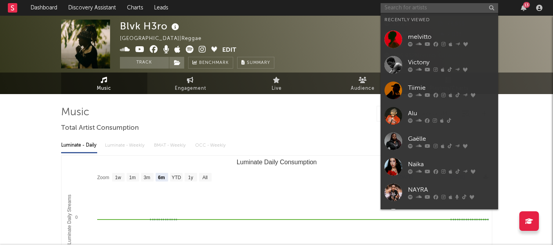 Image resolution: width=553 pixels, height=245 pixels. What do you see at coordinates (258, 63) in the screenshot?
I see `span: Summary` at bounding box center [258, 63].